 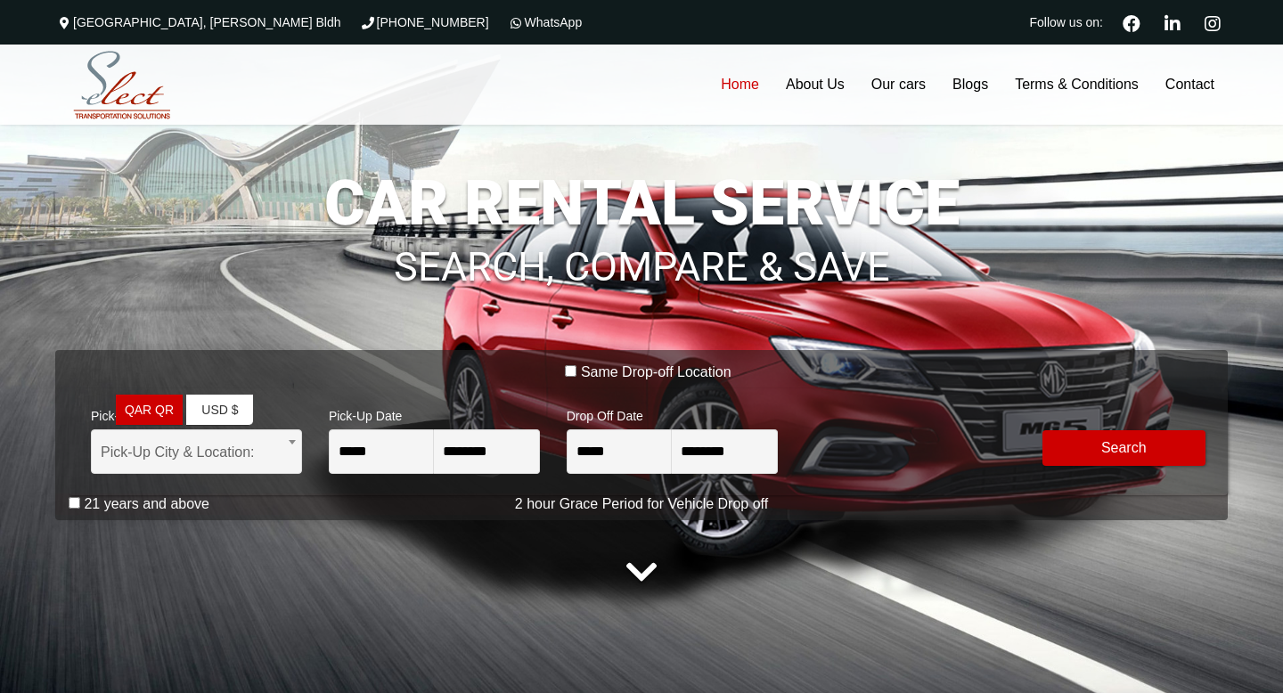 I want to click on a: Facebook, so click(x=1131, y=22).